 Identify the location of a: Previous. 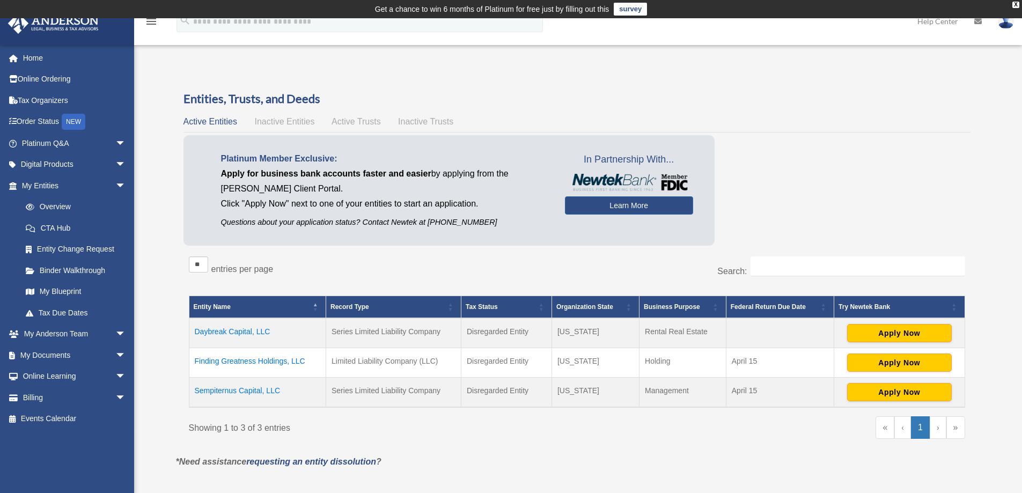
(903, 428).